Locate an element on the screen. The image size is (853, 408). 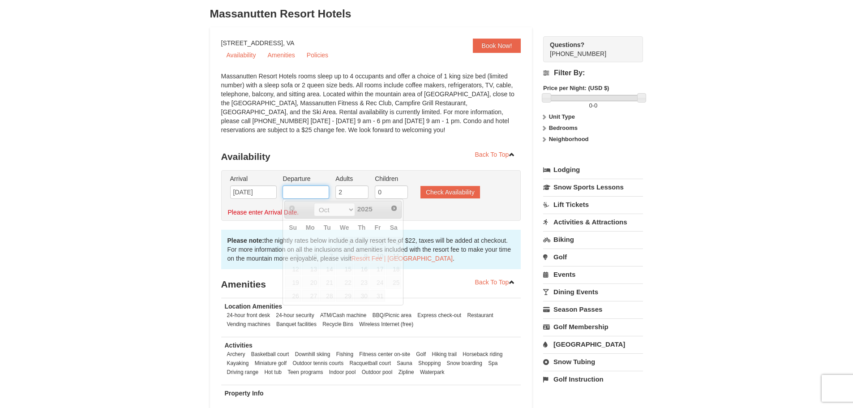
span: 13 is located at coordinates (310, 270).